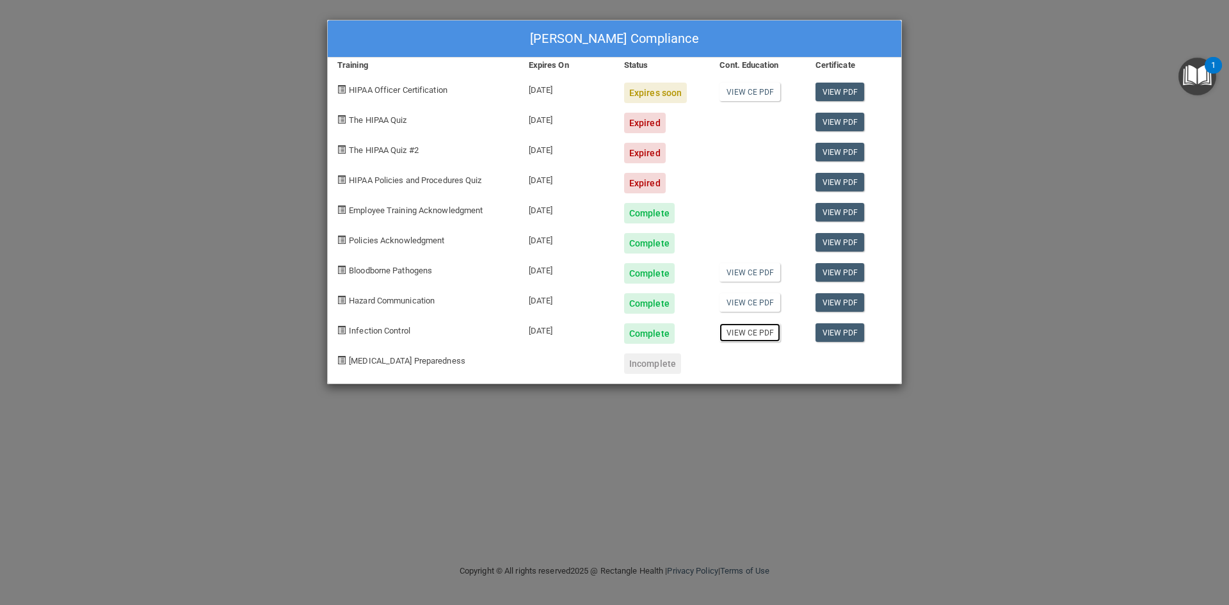 The height and width of the screenshot is (605, 1229). I want to click on div: 1, so click(1213, 74).